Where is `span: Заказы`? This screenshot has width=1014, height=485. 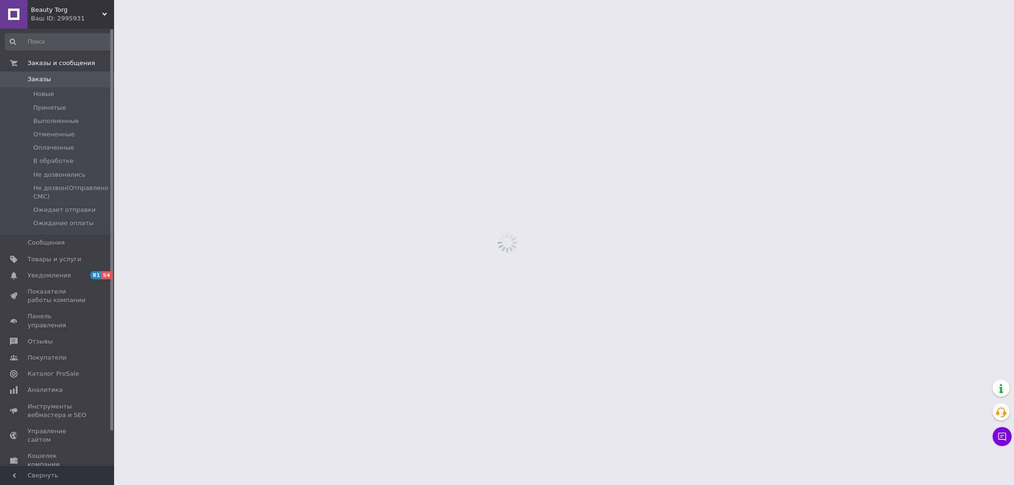
span: Заказы is located at coordinates (39, 79).